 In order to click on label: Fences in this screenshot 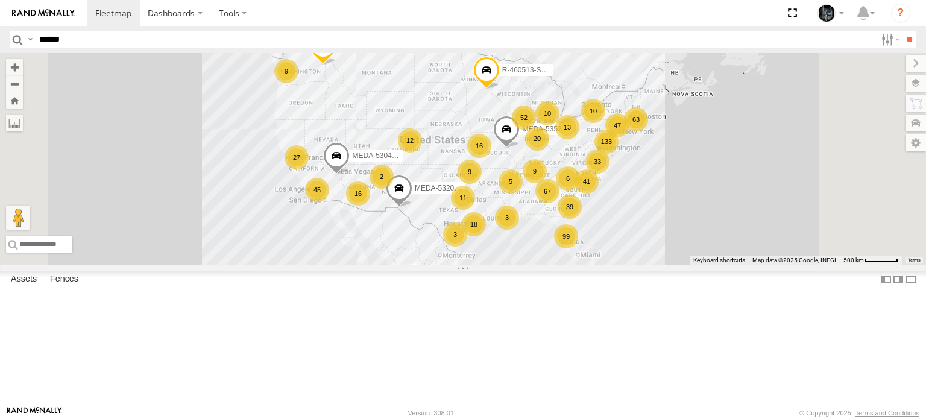, I will do `click(64, 280)`.